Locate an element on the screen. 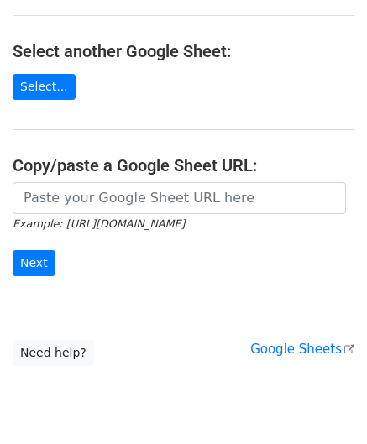 The height and width of the screenshot is (444, 367). h4: Select another Google Sheet: is located at coordinates (183, 51).